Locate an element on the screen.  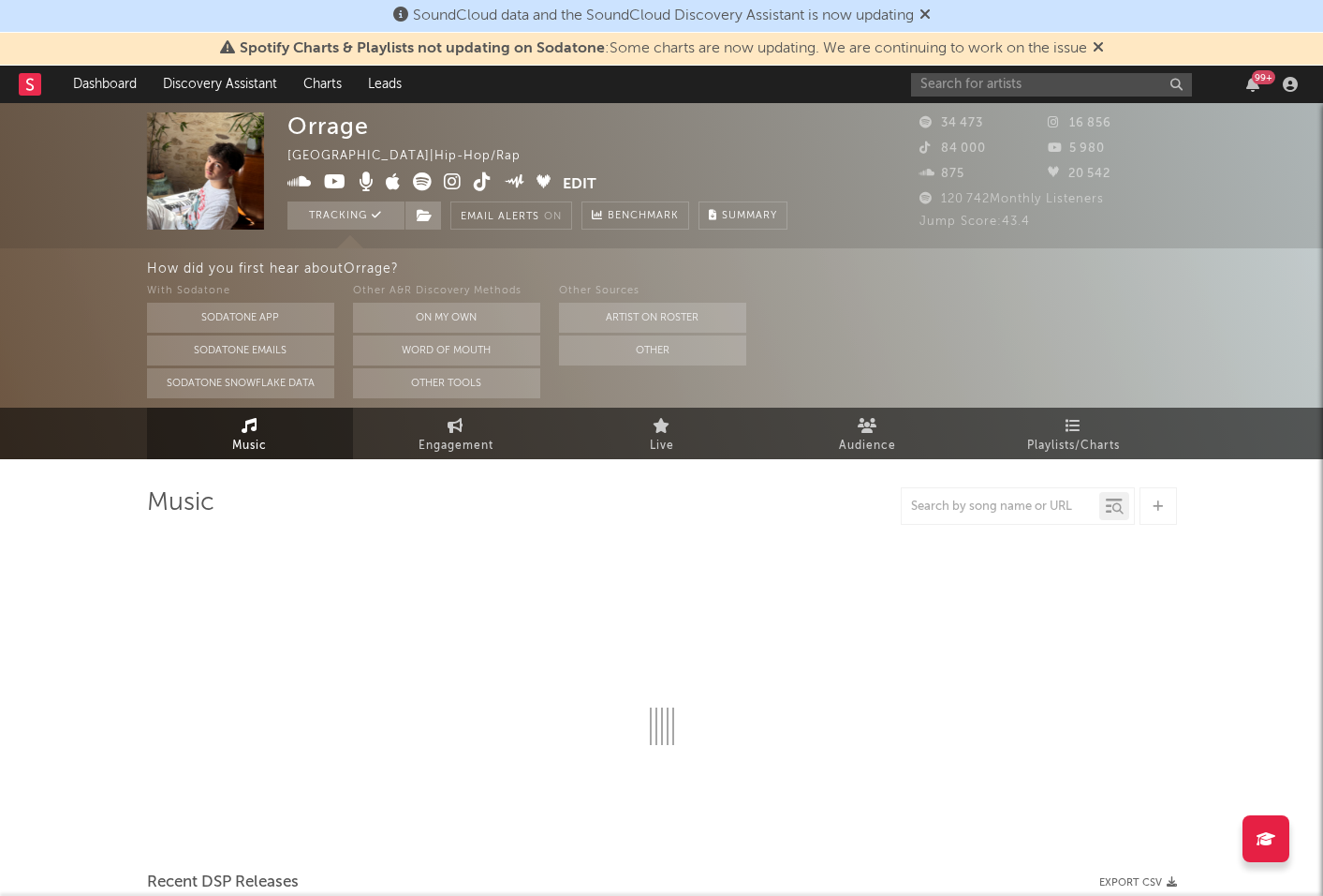
a: Music is located at coordinates (250, 433).